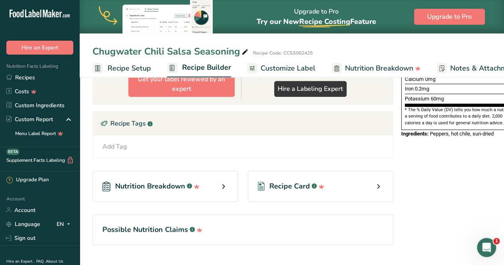  I want to click on span: Calcium, so click(414, 79).